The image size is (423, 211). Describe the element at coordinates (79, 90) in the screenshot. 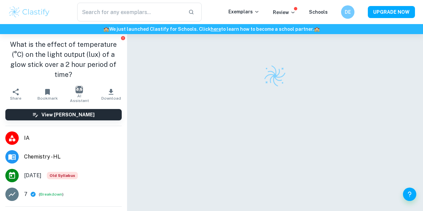

I see `img: AI Assistant` at that location.